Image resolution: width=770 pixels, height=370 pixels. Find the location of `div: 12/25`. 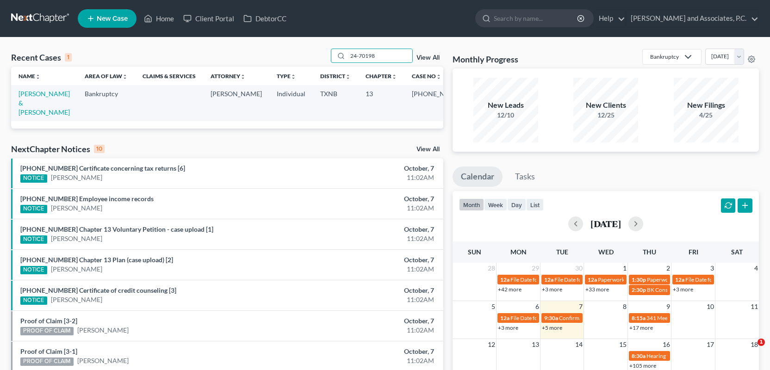

div: 12/25 is located at coordinates (606, 115).